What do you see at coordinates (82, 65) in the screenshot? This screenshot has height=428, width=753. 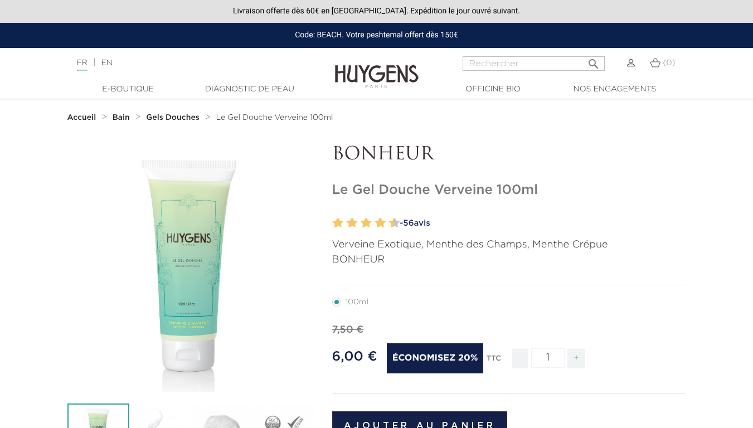 I see `a: FR` at bounding box center [82, 65].